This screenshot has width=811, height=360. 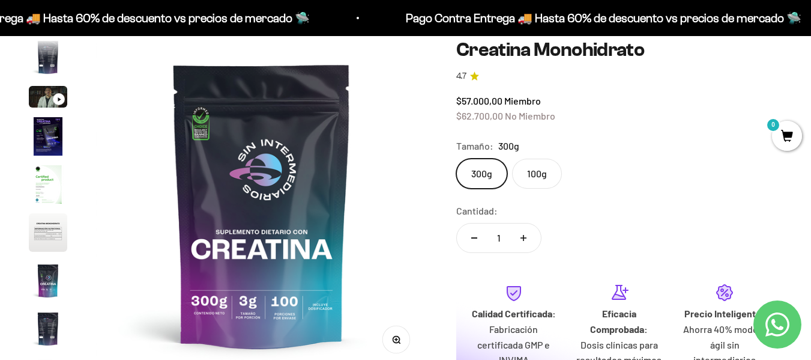 I want to click on span: 4.7, so click(x=461, y=76).